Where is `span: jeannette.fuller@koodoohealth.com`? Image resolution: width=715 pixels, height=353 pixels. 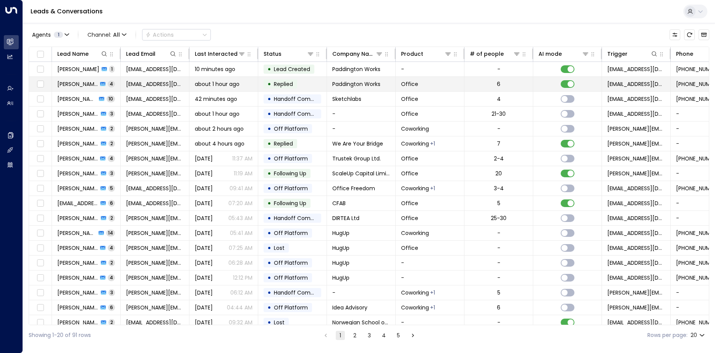 span: jeannette.fuller@koodoohealth.com is located at coordinates (155, 293).